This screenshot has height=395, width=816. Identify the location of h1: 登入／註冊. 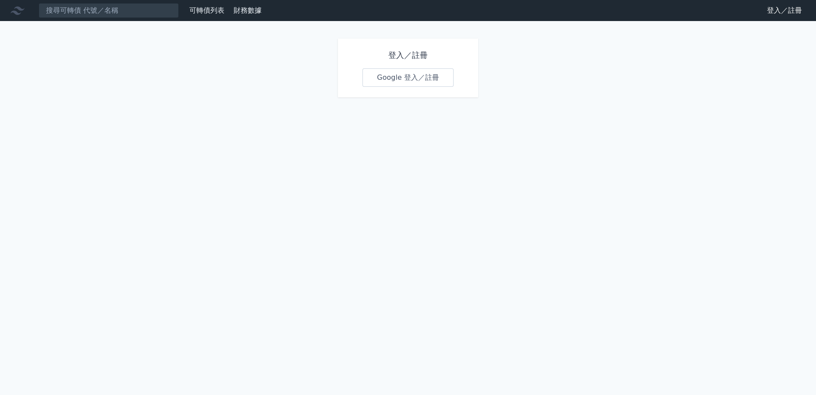
(408, 55).